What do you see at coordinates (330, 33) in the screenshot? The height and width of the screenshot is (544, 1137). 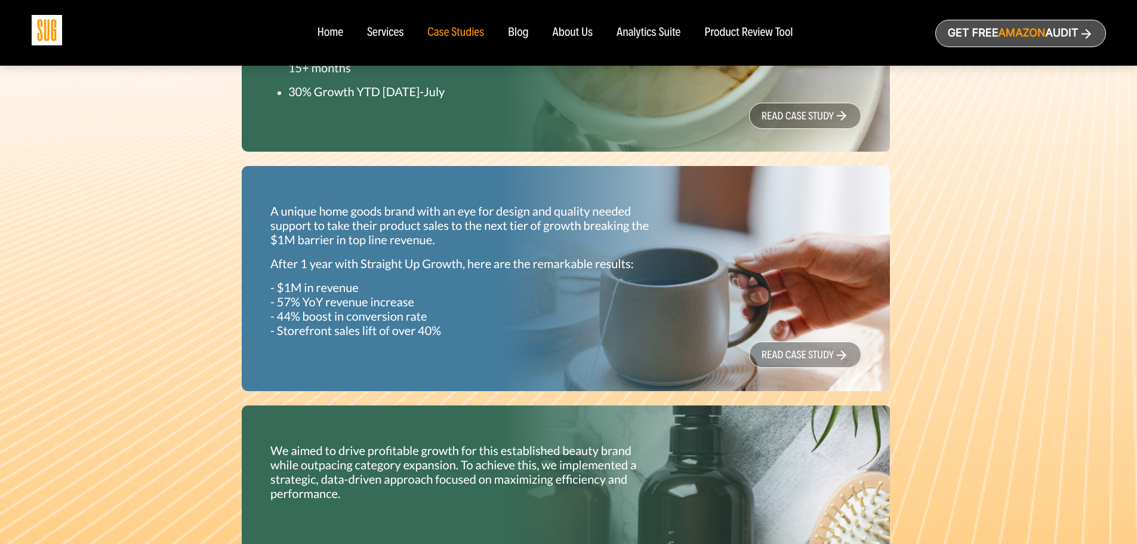 I see `div: Home` at bounding box center [330, 33].